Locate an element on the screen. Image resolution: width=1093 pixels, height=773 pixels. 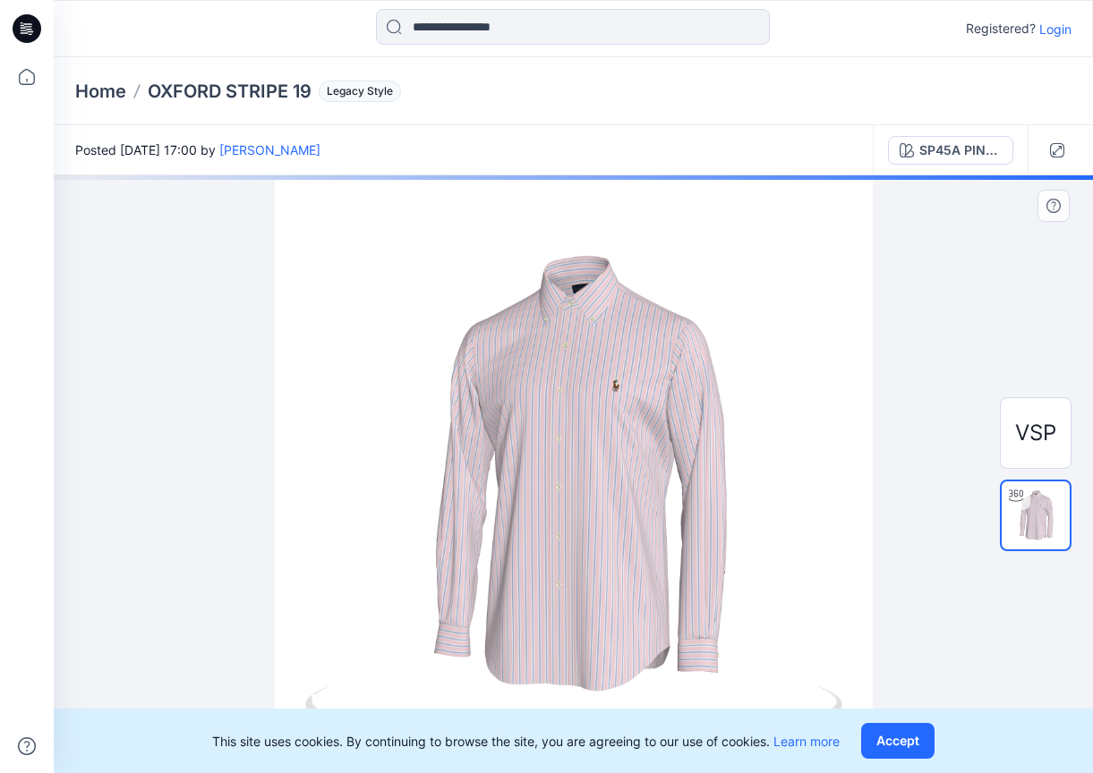
button: Legacy Style is located at coordinates (356, 91).